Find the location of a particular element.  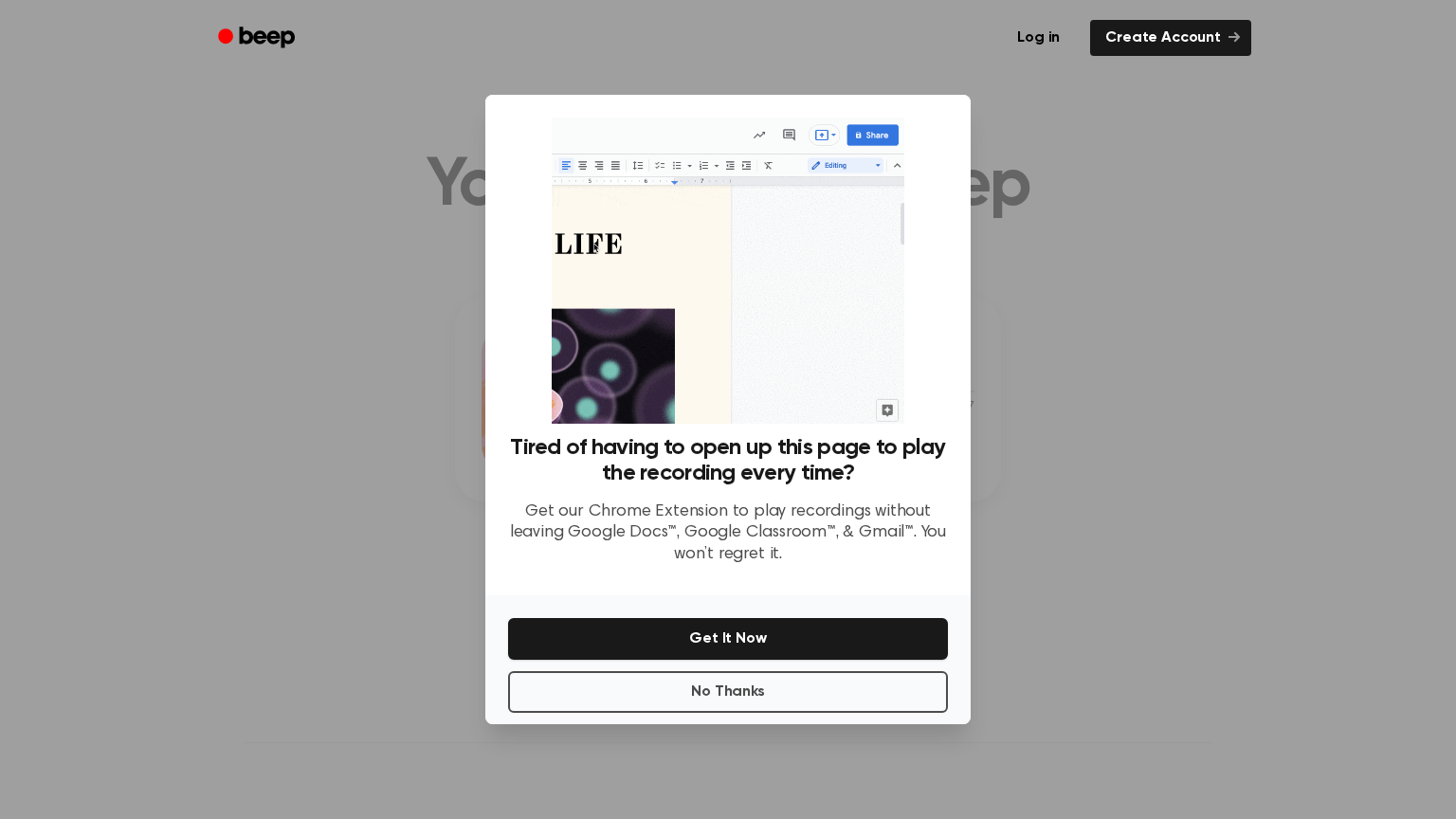

a: Beep is located at coordinates (258, 38).